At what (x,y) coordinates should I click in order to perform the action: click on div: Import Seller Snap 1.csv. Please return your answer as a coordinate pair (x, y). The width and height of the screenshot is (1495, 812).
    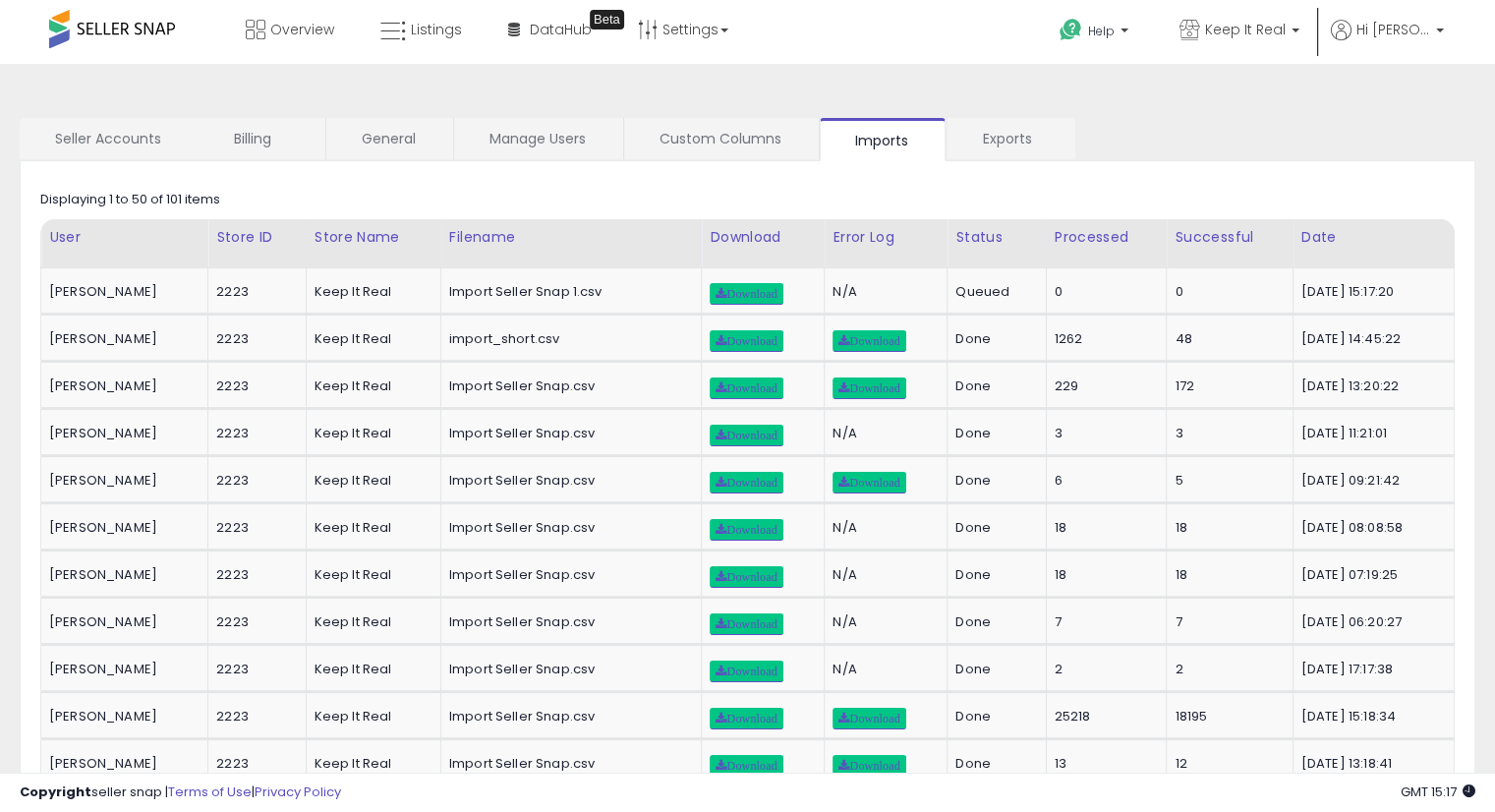
    Looking at the image, I should click on (567, 292).